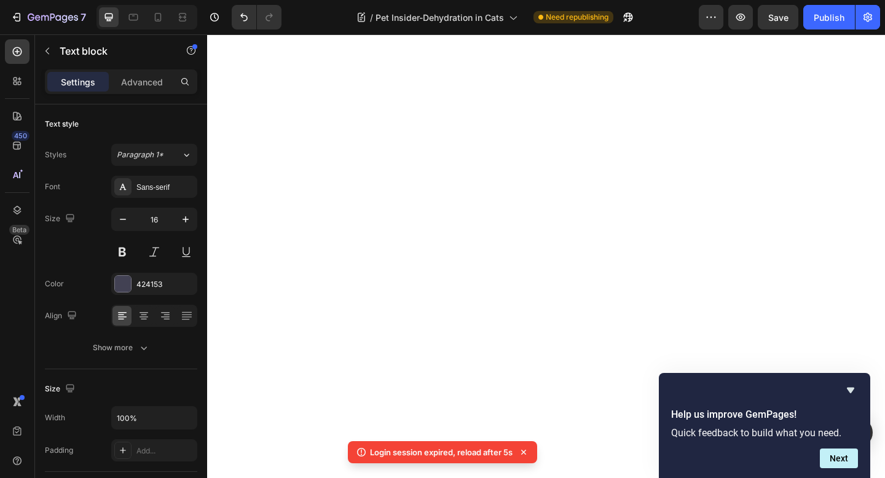  I want to click on div: 450, so click(20, 136).